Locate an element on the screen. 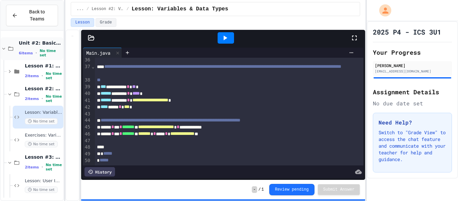 Image resolution: width=458 pixels, height=201 pixels. div: My Account is located at coordinates (383, 10).